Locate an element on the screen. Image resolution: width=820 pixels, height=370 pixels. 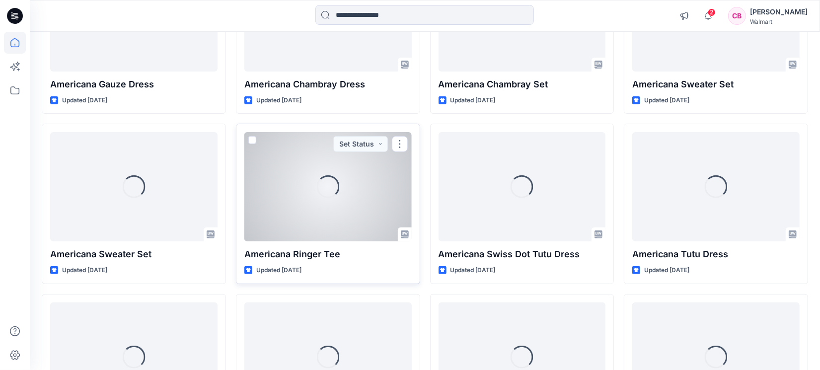
p: Americana Chambray Set is located at coordinates (522, 84).